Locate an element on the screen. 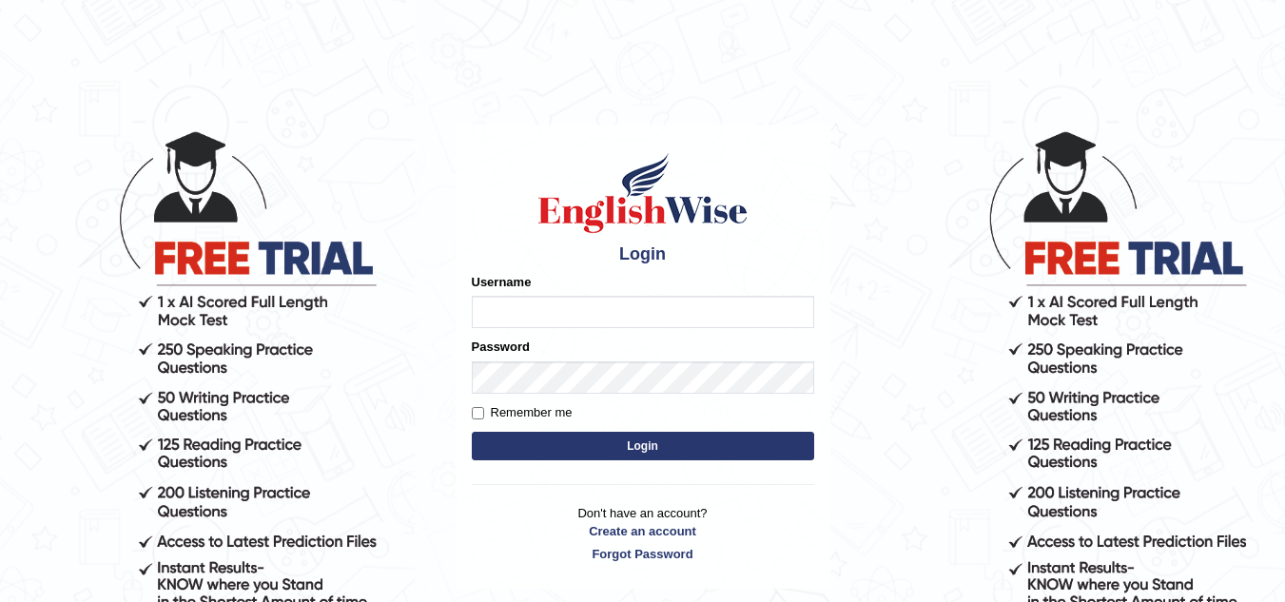 The image size is (1285, 602). a: Forgot Password is located at coordinates (643, 554).